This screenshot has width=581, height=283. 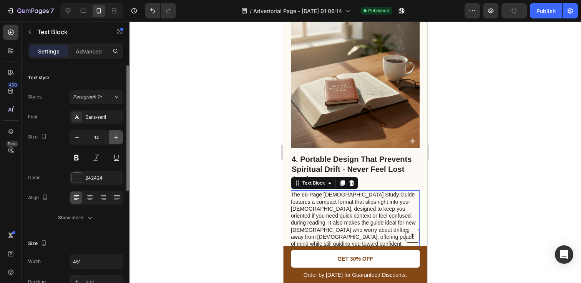 What do you see at coordinates (12, 144) in the screenshot?
I see `div: Beta` at bounding box center [12, 144].